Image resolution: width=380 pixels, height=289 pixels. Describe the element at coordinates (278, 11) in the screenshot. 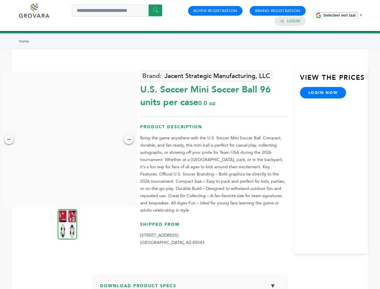

I see `a: Brand Registration` at that location.